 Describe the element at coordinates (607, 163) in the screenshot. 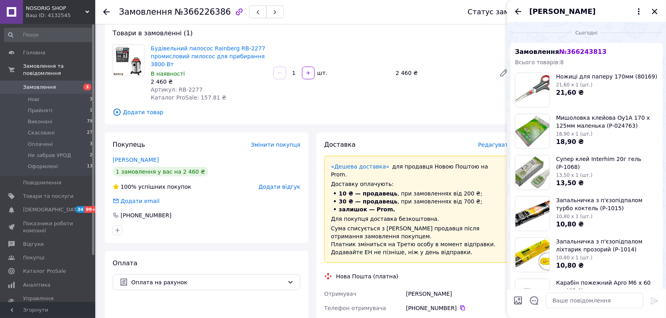

I see `span: Супер клей Interhim 20г гель (Р-1068)` at that location.